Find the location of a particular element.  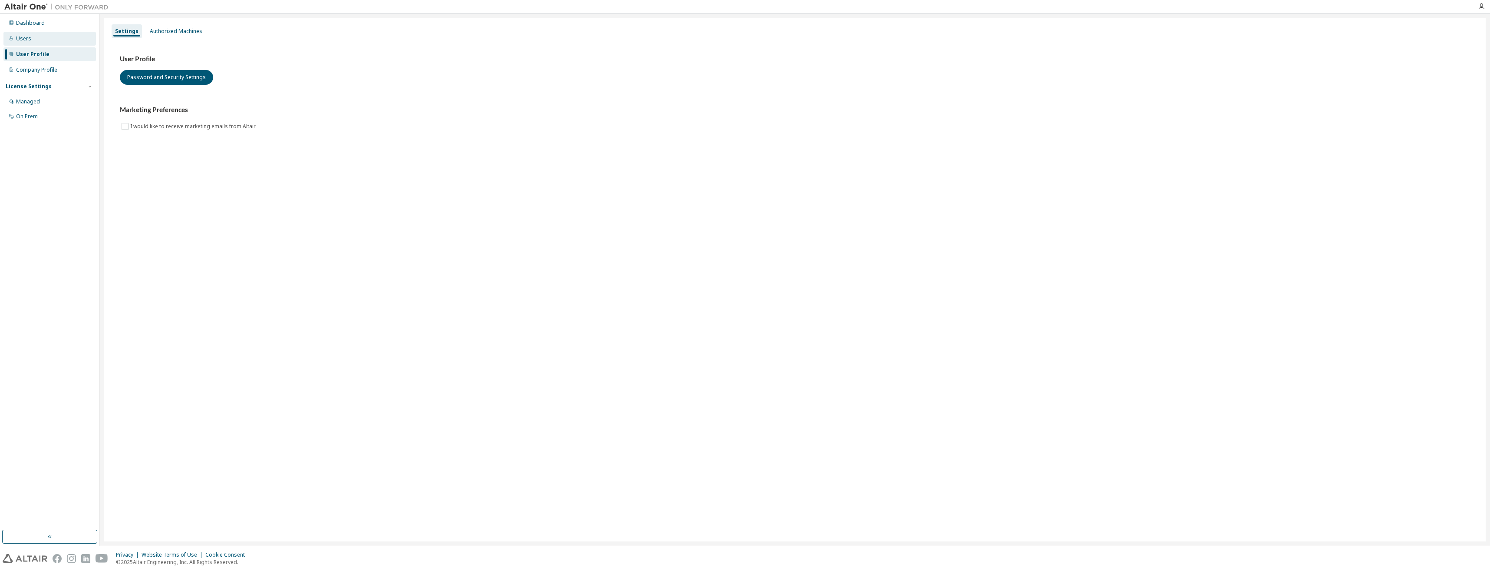

div: Users is located at coordinates (23, 39).